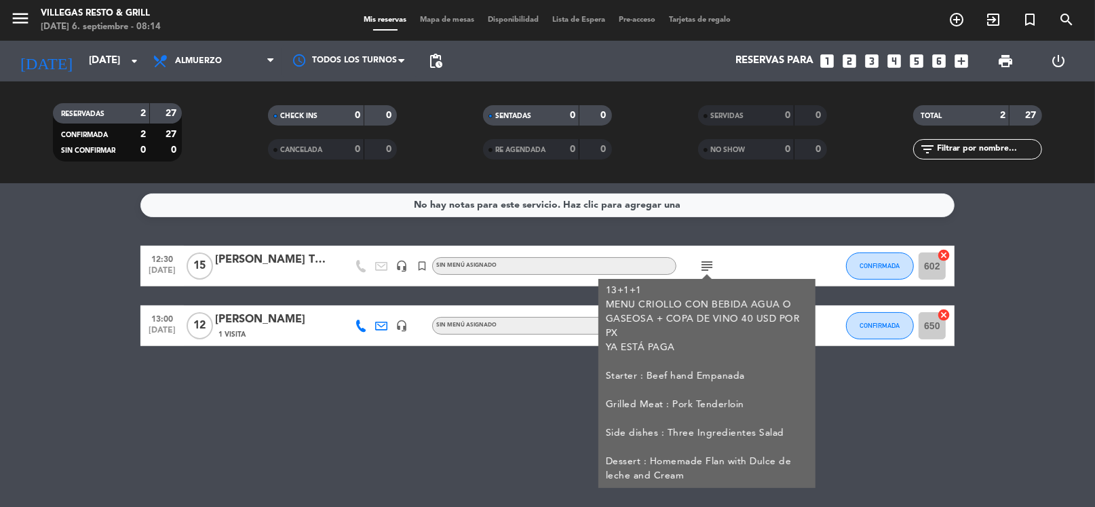 This screenshot has width=1095, height=507. I want to click on span: Mis reservas, so click(385, 20).